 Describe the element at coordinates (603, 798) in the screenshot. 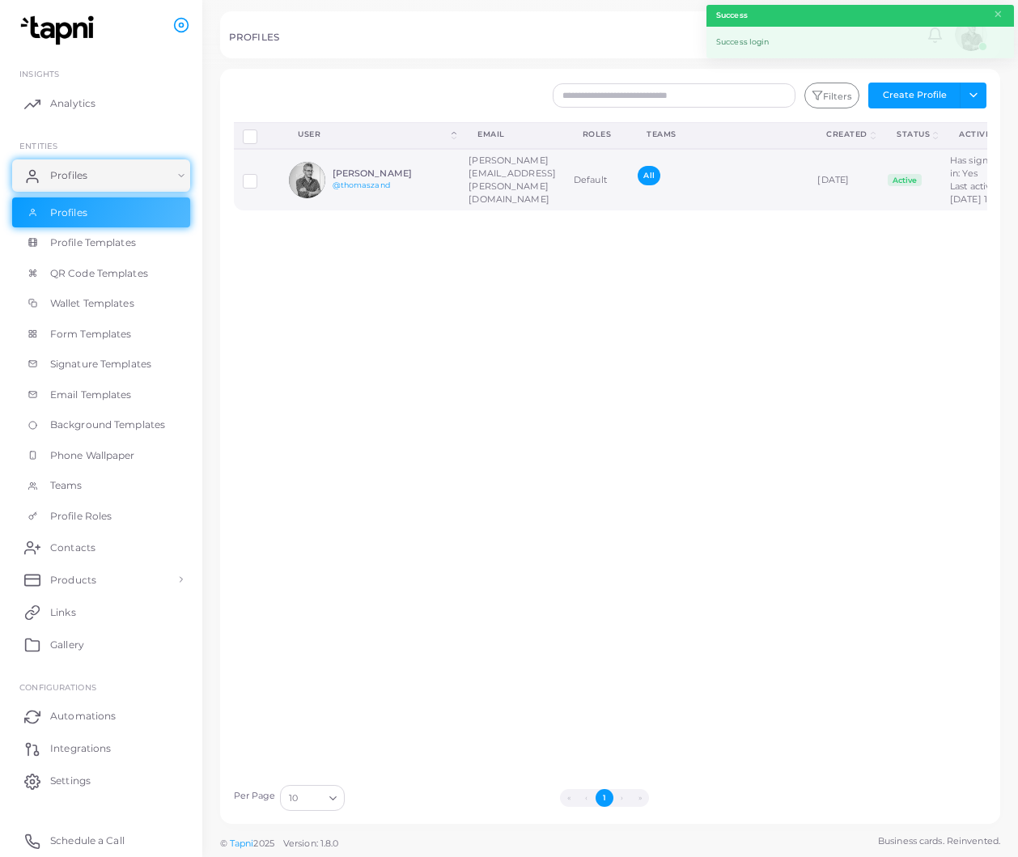

I see `ul: Pagination` at that location.